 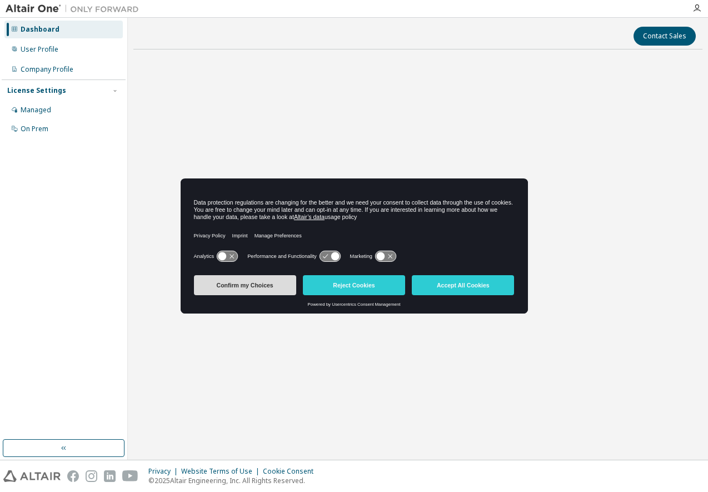 I want to click on img: Altair One, so click(x=75, y=9).